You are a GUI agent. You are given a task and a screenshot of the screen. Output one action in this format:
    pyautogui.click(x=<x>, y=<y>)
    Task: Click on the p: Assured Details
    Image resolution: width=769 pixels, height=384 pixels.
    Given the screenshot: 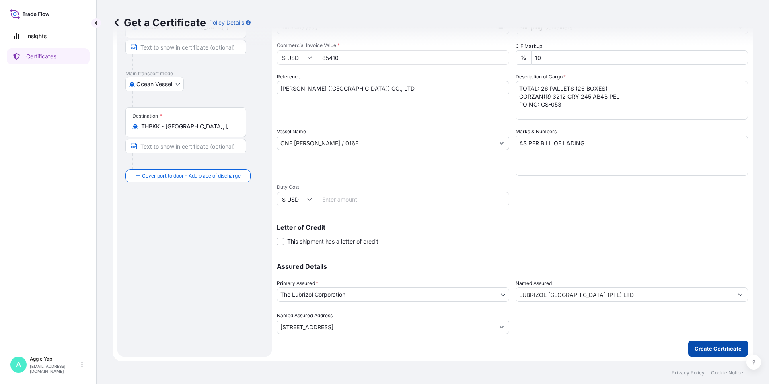 What is the action you would take?
    pyautogui.click(x=512, y=266)
    